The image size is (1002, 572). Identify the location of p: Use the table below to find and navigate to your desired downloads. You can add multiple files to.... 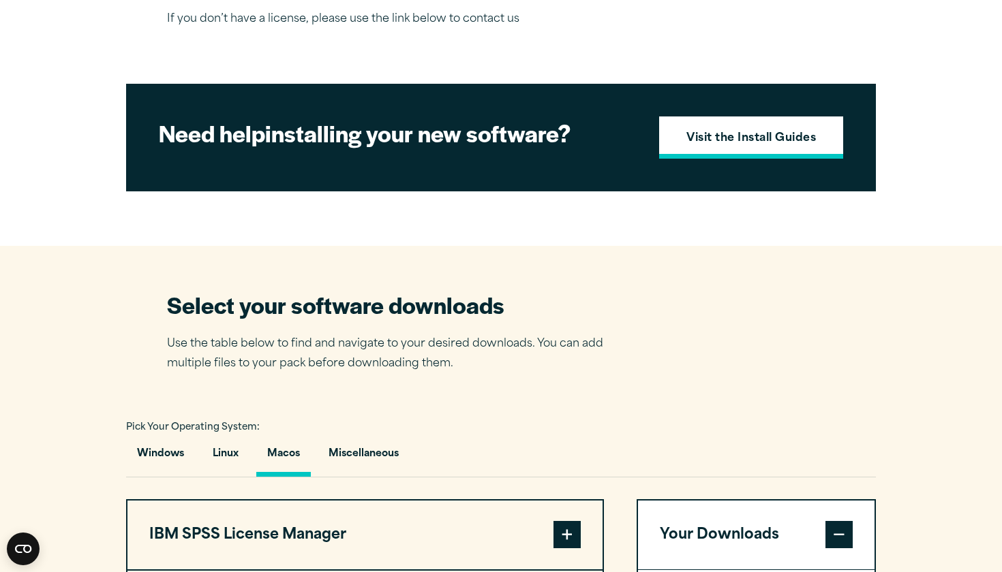
(395, 354).